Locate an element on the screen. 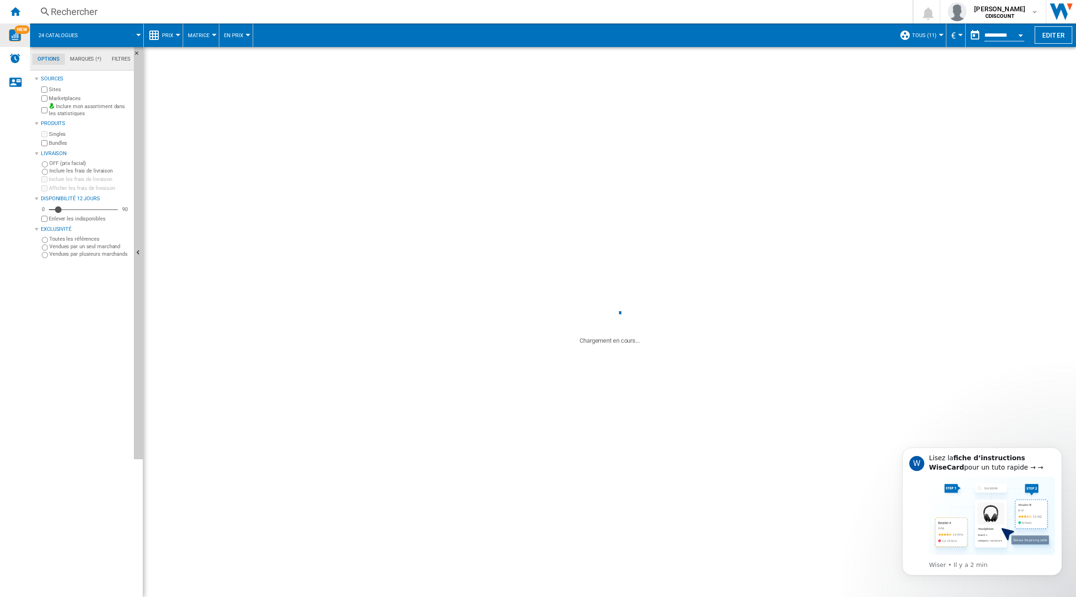  div: Sources is located at coordinates (85, 79).